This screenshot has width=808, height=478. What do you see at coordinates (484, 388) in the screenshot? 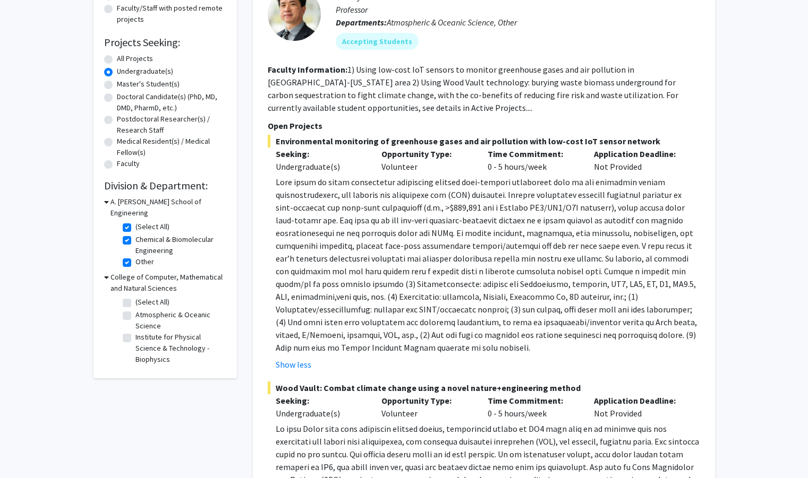
I see `span: Wood Vault: Combat climate change using a novel nature+engineering method` at bounding box center [484, 388].